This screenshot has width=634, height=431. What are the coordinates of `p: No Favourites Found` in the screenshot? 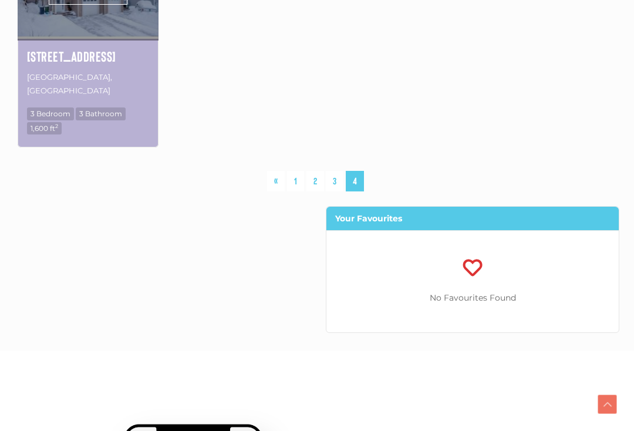 It's located at (473, 298).